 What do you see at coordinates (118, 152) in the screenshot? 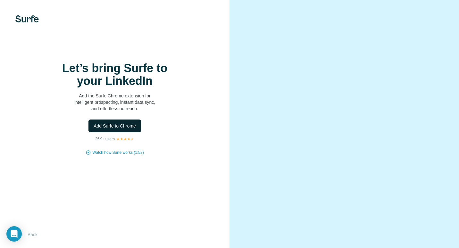
I see `button: Watch how Surfe works (1:58)` at bounding box center [118, 152].